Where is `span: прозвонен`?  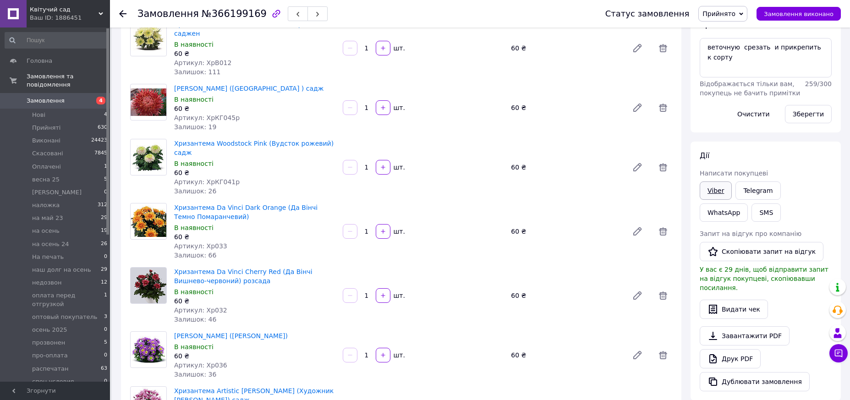 span: прозвонен is located at coordinates (49, 343).